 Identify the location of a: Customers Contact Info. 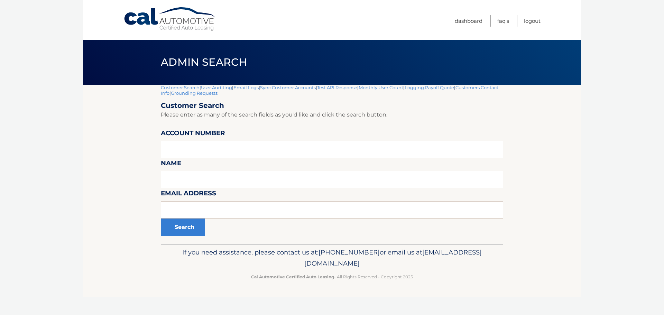
(330, 90).